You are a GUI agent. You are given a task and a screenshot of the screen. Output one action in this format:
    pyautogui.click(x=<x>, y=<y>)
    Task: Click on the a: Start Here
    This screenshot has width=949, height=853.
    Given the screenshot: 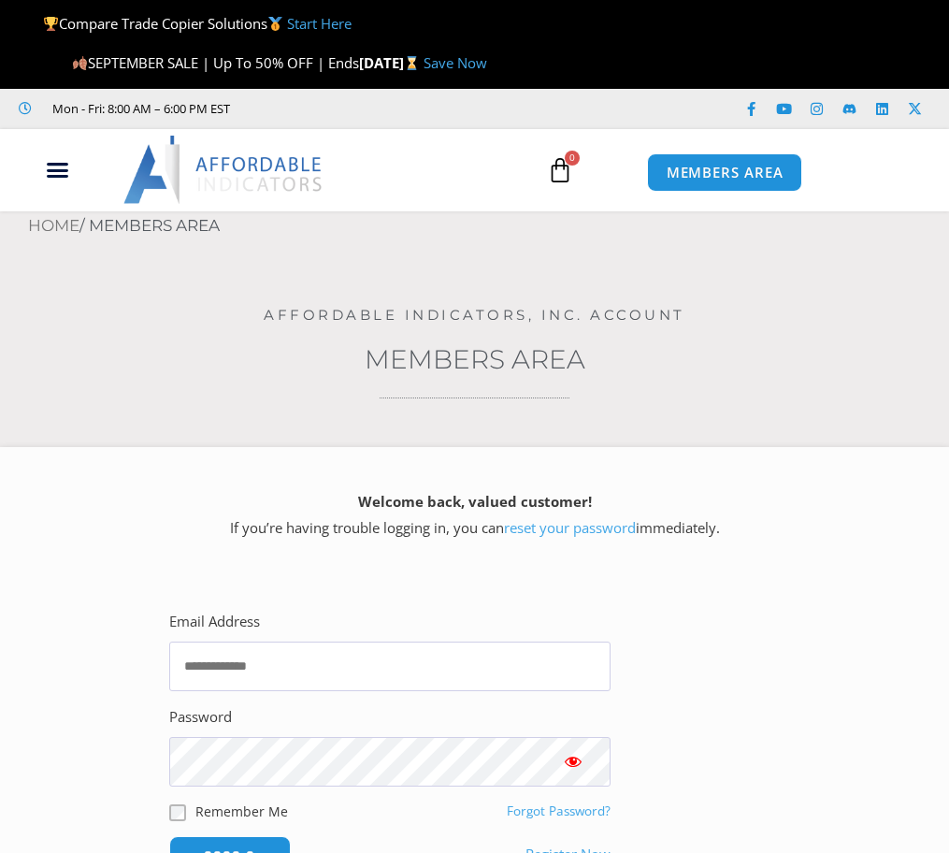 What is the action you would take?
    pyautogui.click(x=319, y=23)
    